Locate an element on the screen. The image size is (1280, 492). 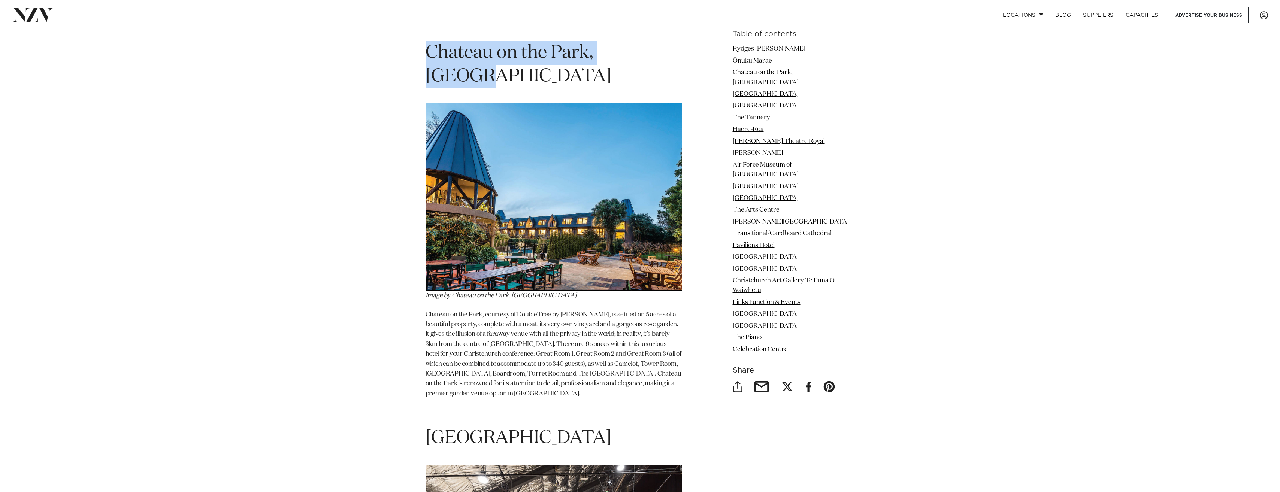
a: Haere-Roa is located at coordinates (748, 129).